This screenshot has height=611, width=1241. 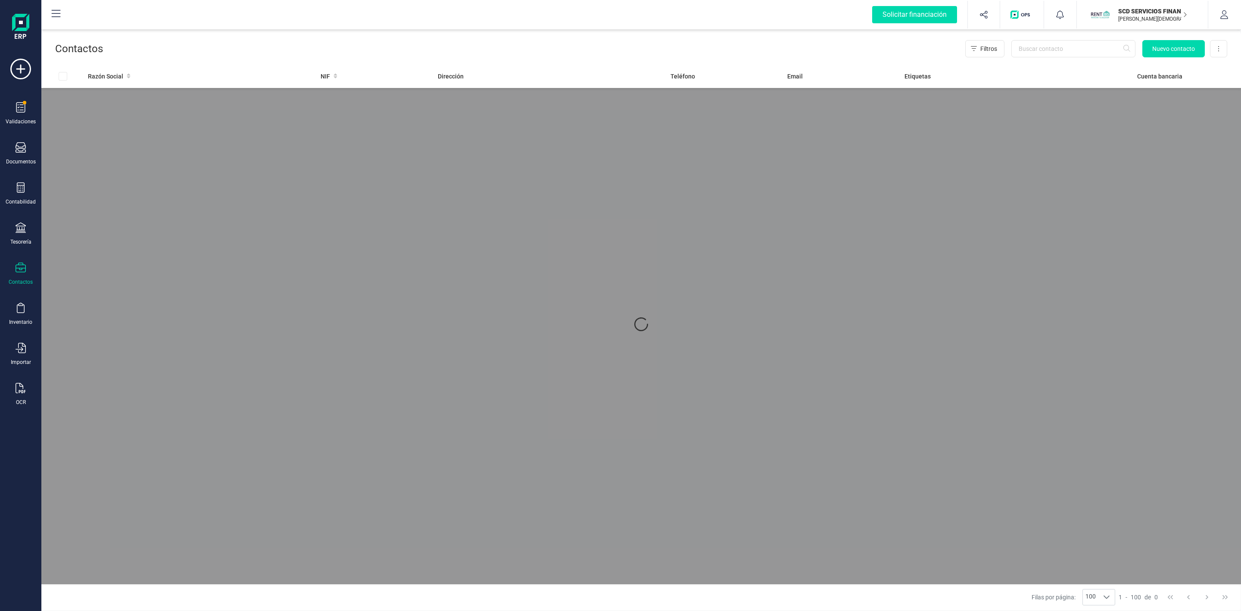 What do you see at coordinates (1225, 597) in the screenshot?
I see `button: Last Page` at bounding box center [1225, 597].